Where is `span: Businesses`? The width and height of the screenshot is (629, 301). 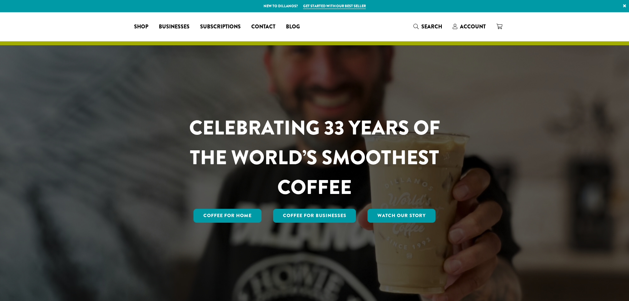
span: Businesses is located at coordinates (174, 27).